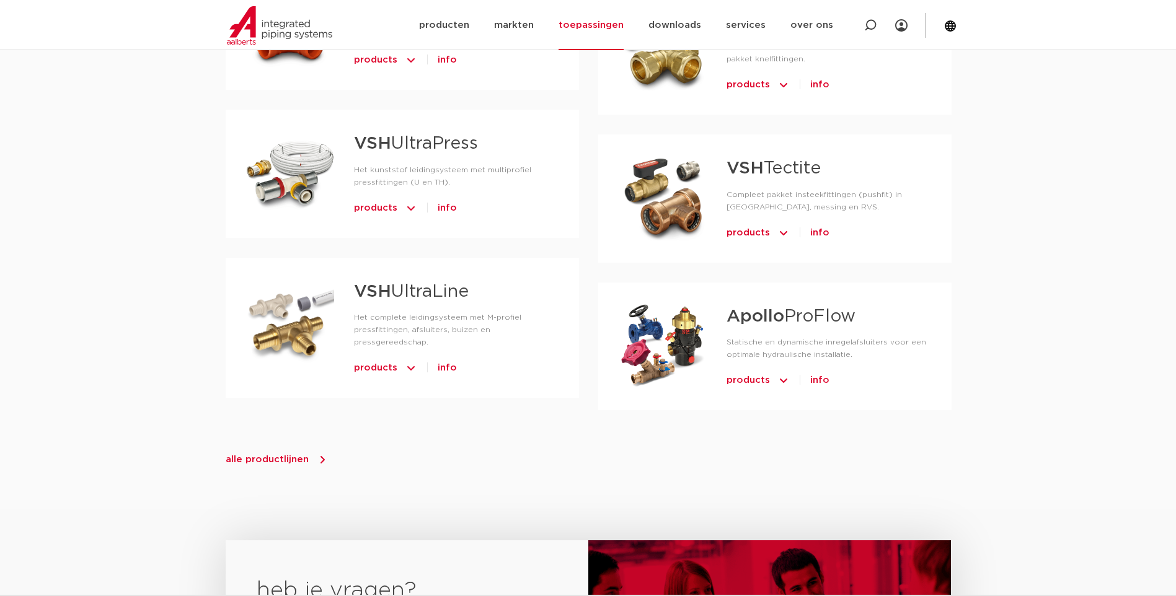  What do you see at coordinates (456, 330) in the screenshot?
I see `p: Het complete leidingsysteem met M-profiel pressfittingen, afsluiters, buizen en pressgereedschap.` at bounding box center [456, 330].